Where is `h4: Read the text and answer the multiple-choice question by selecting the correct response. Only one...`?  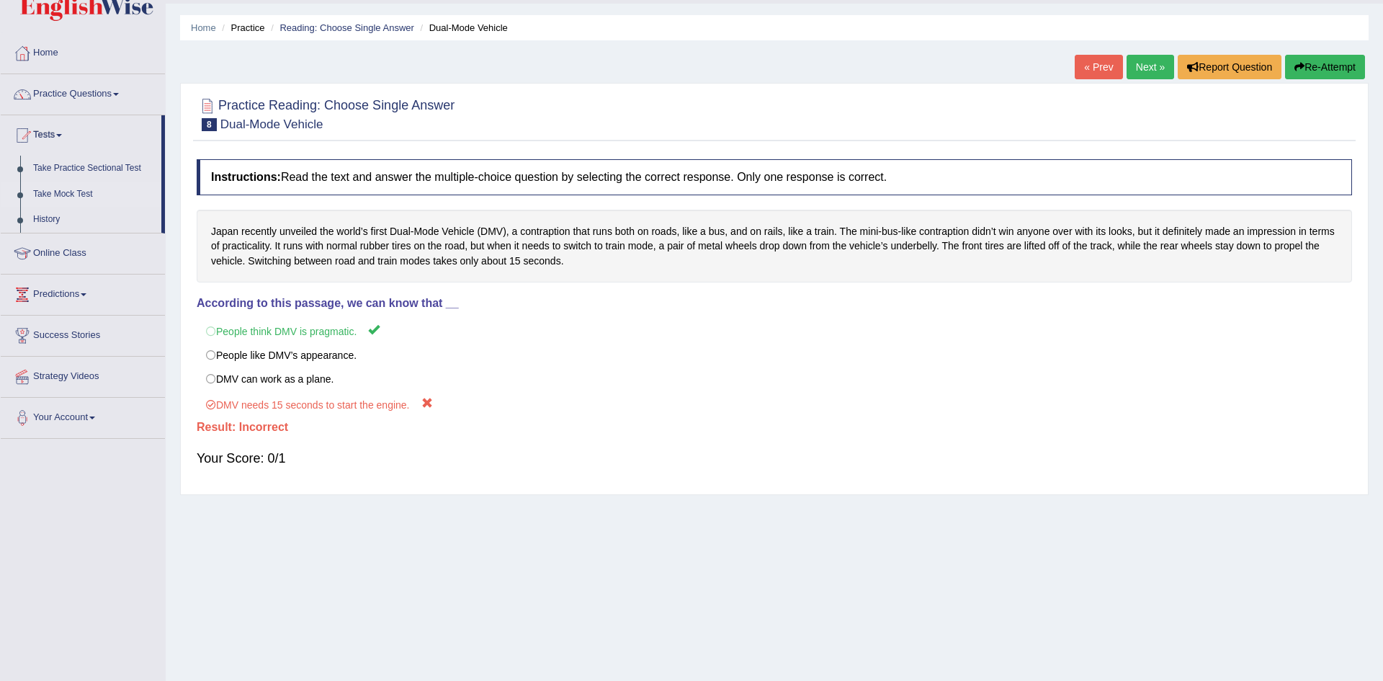 h4: Read the text and answer the multiple-choice question by selecting the correct response. Only one... is located at coordinates (775, 177).